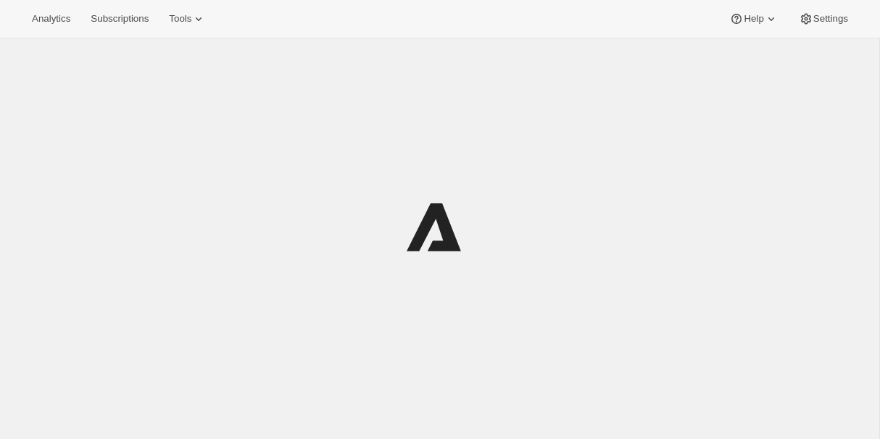 This screenshot has width=880, height=439. I want to click on span: Tools, so click(180, 19).